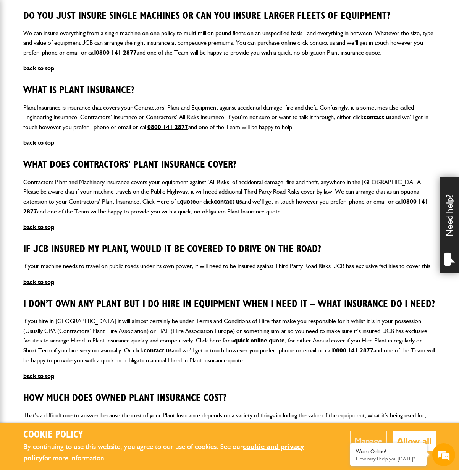 This screenshot has width=459, height=470. I want to click on h3: I don’t own any Plant but I do hire in equipment when I need it – What Insurance do I need?, so click(229, 304).